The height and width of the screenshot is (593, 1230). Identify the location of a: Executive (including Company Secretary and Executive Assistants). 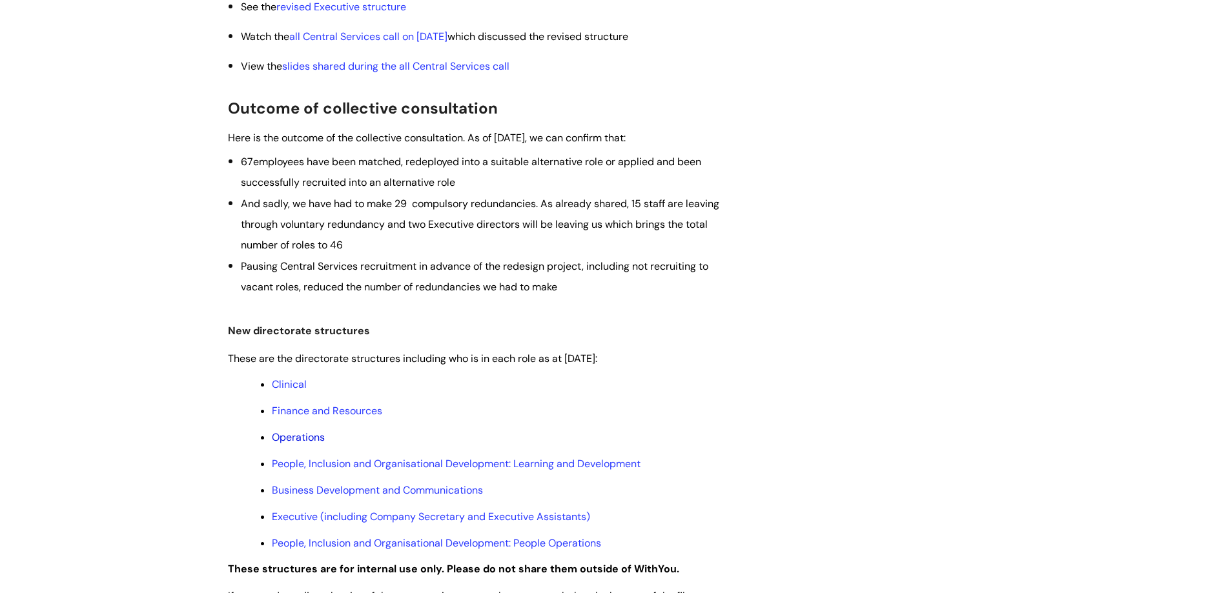
(431, 517).